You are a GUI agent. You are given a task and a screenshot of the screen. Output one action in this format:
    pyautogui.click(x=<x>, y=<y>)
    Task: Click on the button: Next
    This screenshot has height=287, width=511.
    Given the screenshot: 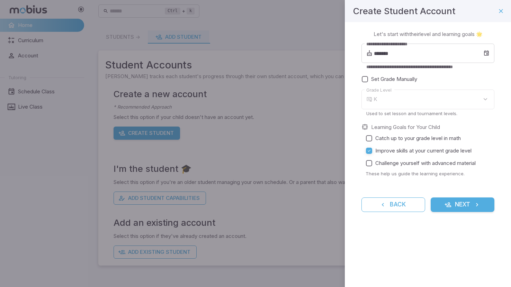 What is the action you would take?
    pyautogui.click(x=463, y=205)
    